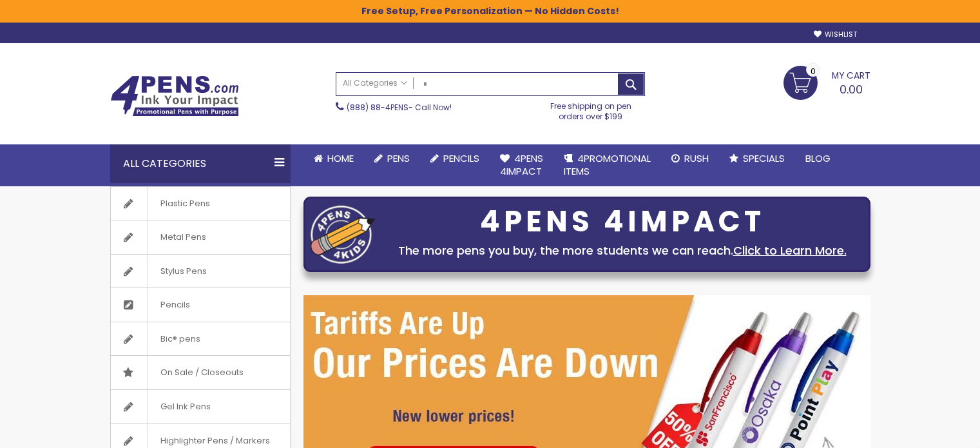  What do you see at coordinates (175, 96) in the screenshot?
I see `img: 4Pens Custom Pens and Promotional Products` at bounding box center [175, 96].